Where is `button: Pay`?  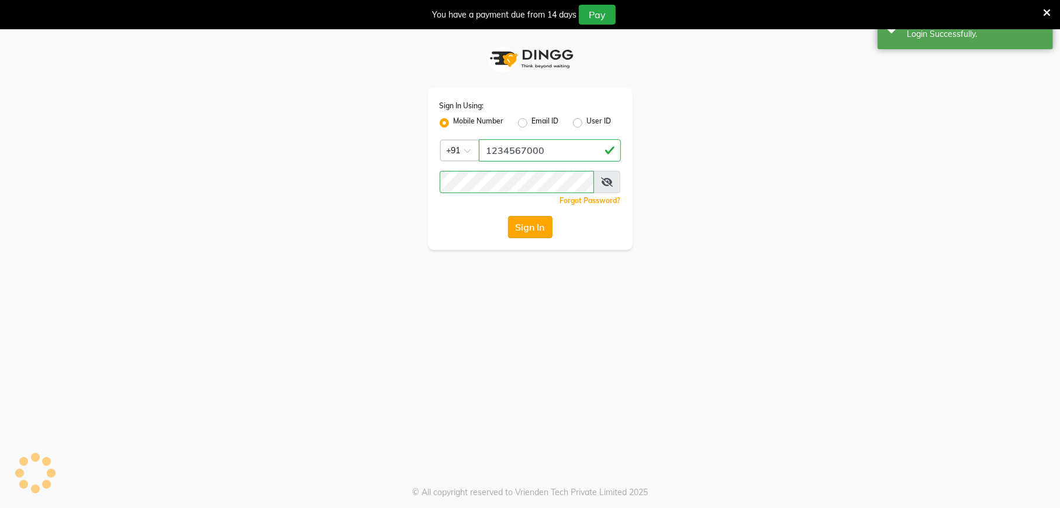 button: Pay is located at coordinates (597, 15).